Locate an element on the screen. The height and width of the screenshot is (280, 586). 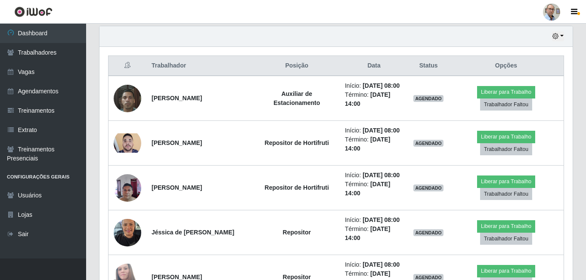
strong: Auxiliar de Estacionamento is located at coordinates (297, 98).